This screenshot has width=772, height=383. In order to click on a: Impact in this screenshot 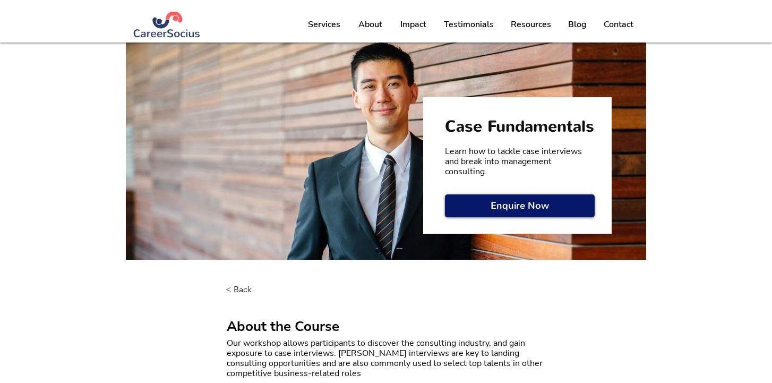, I will do `click(413, 24)`.